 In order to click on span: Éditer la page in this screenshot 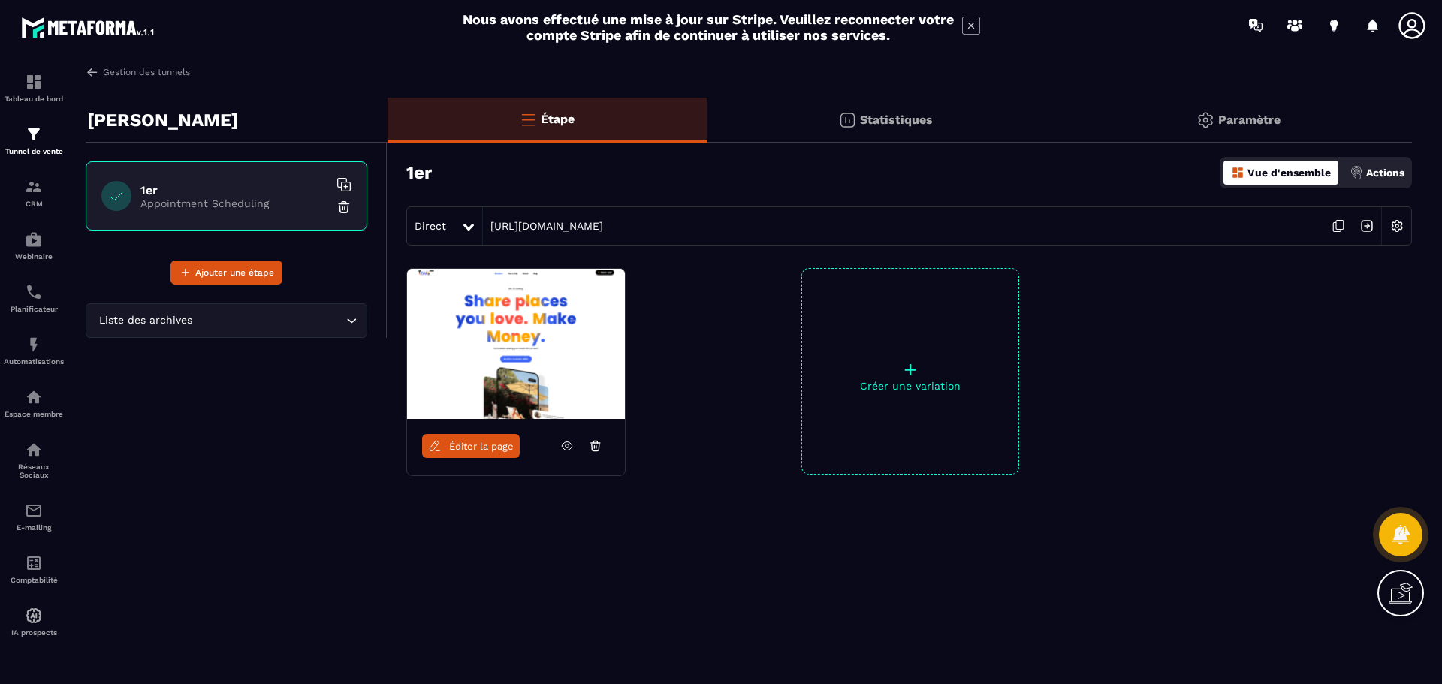, I will do `click(482, 446)`.